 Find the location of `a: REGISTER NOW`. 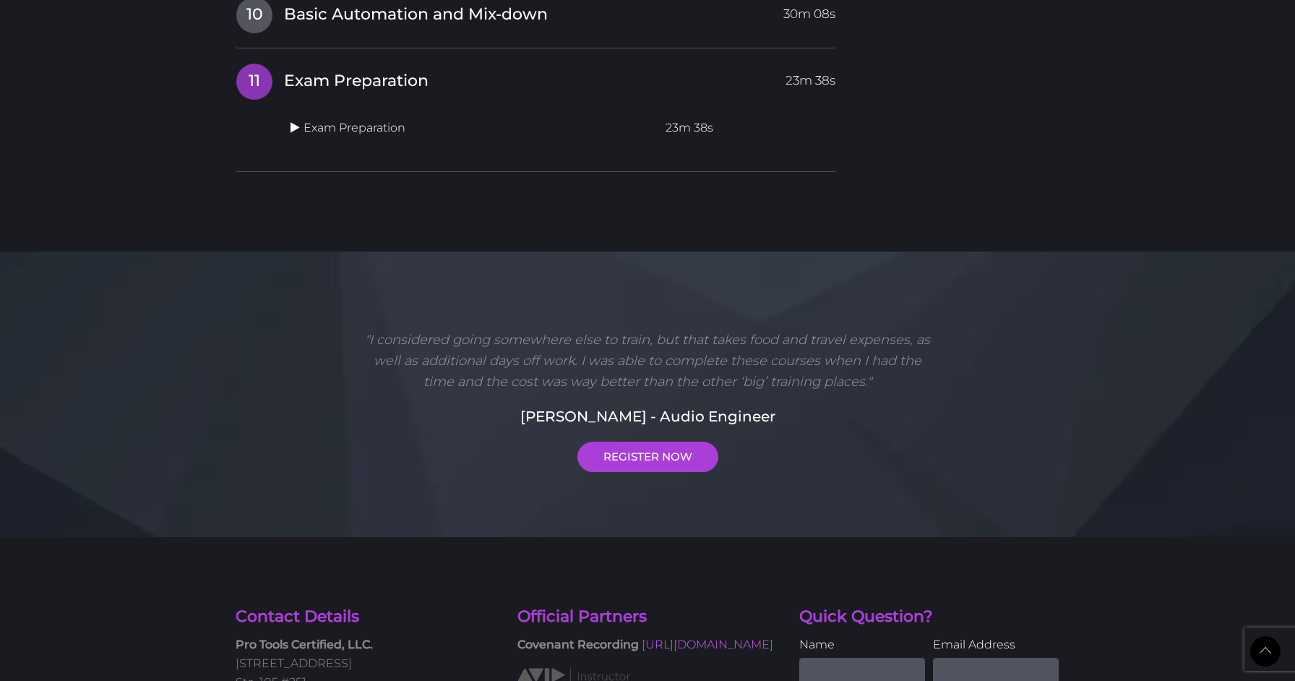

a: REGISTER NOW is located at coordinates (648, 457).